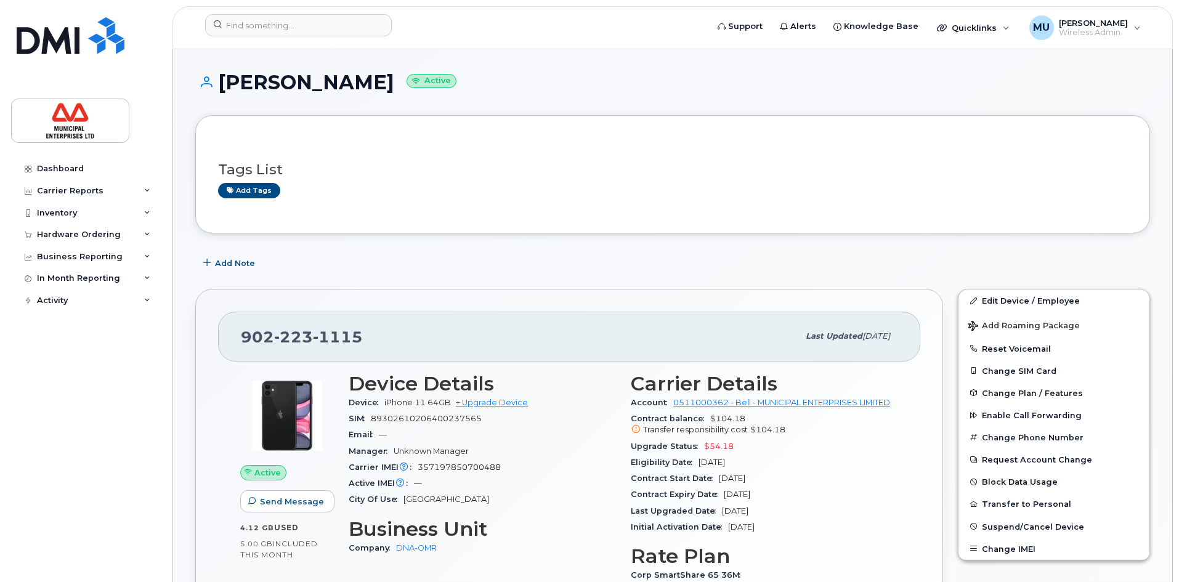 The width and height of the screenshot is (1179, 582). I want to click on span: City Of Use, so click(376, 499).